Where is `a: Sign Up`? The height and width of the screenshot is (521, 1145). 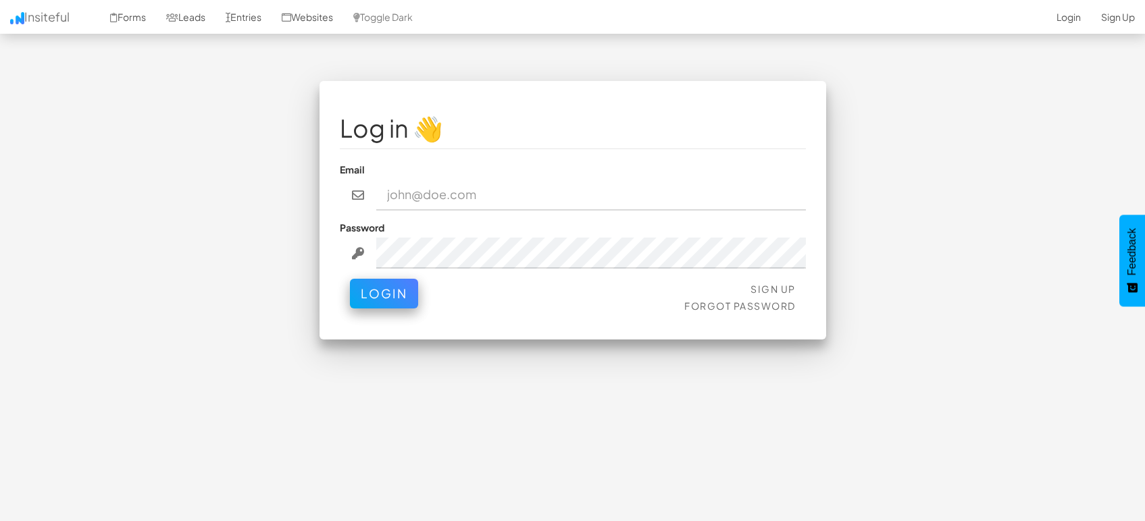 a: Sign Up is located at coordinates (772, 289).